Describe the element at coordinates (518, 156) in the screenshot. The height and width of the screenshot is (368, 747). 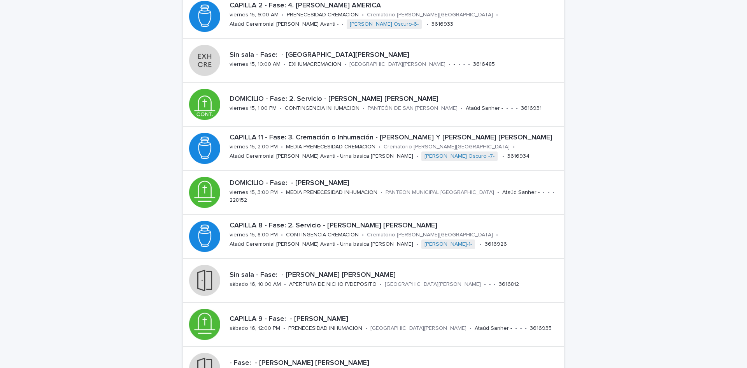
I see `p: 3616934` at that location.